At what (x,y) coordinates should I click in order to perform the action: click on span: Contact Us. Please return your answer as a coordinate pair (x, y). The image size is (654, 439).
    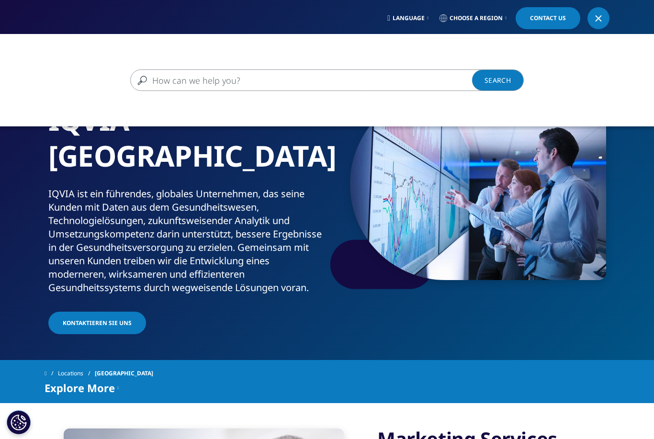
    Looking at the image, I should click on (548, 18).